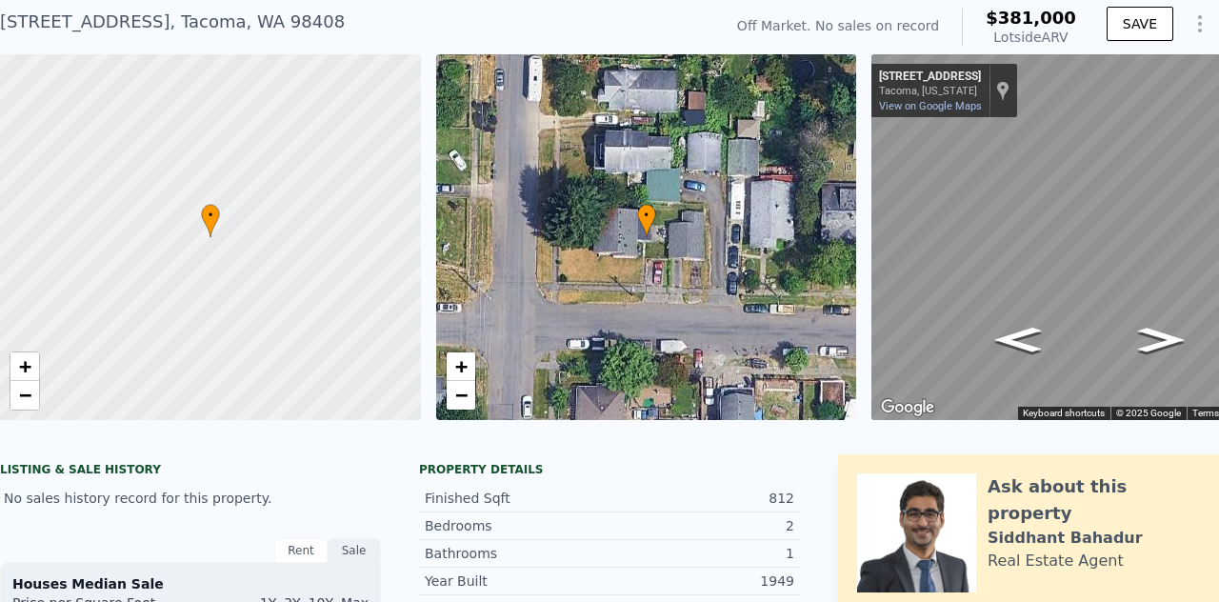  Describe the element at coordinates (1200, 24) in the screenshot. I see `button: Show Options` at that location.